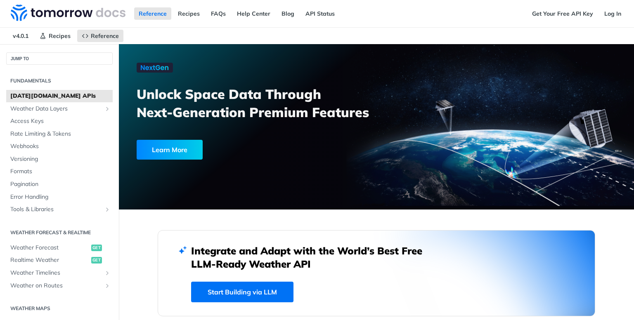  What do you see at coordinates (60, 134) in the screenshot?
I see `span: Rate Limiting & Tokens` at bounding box center [60, 134].